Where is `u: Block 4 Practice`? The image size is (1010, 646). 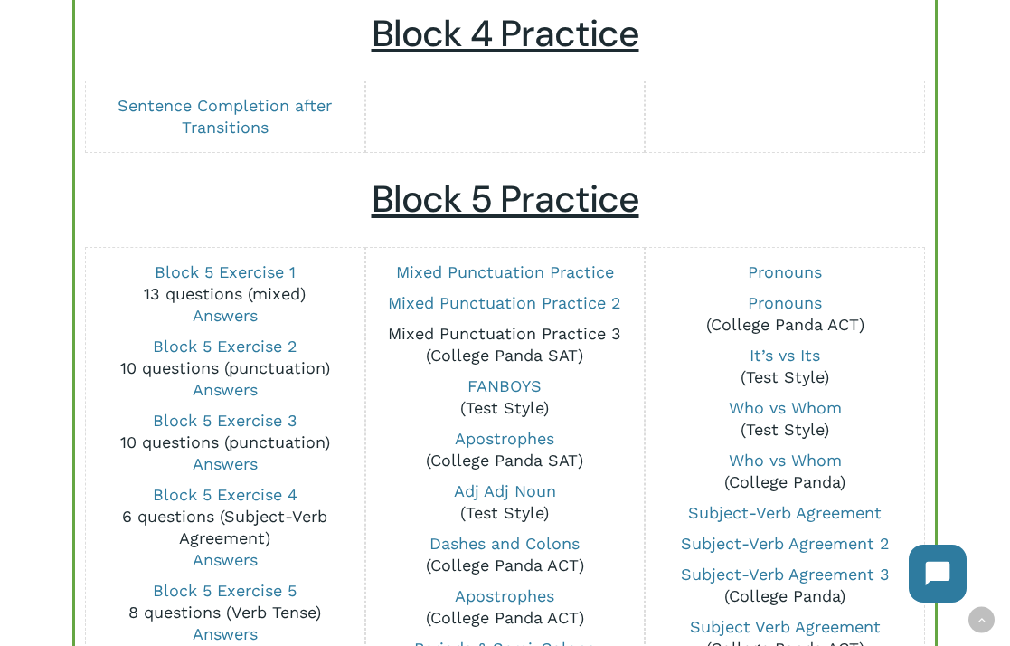
u: Block 4 Practice is located at coordinates (506, 33).